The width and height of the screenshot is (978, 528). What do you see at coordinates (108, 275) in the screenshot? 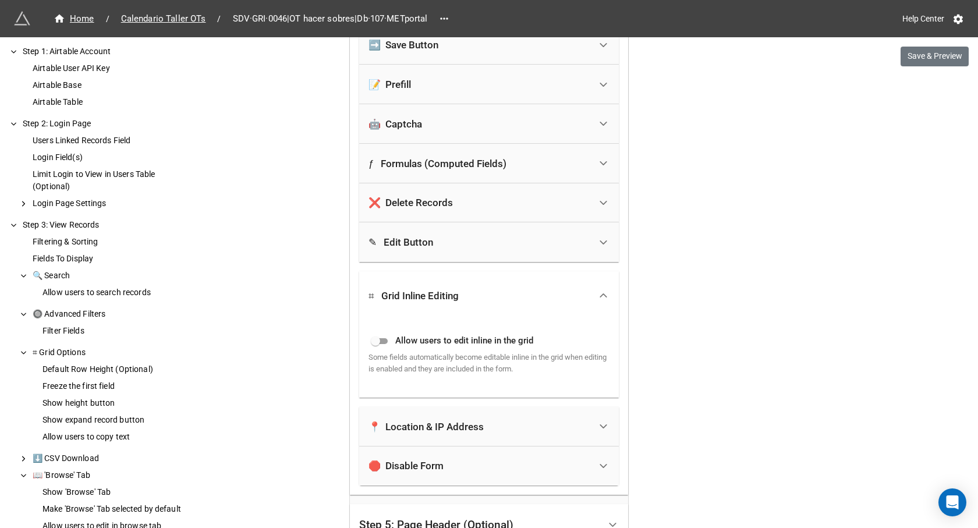
I see `div: 🔍 Search` at bounding box center [108, 275].